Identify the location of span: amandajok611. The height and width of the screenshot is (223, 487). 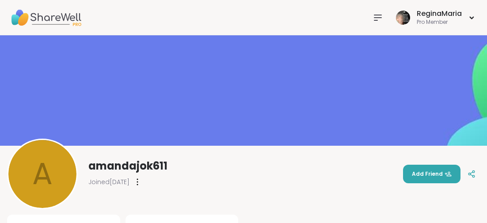
(128, 166).